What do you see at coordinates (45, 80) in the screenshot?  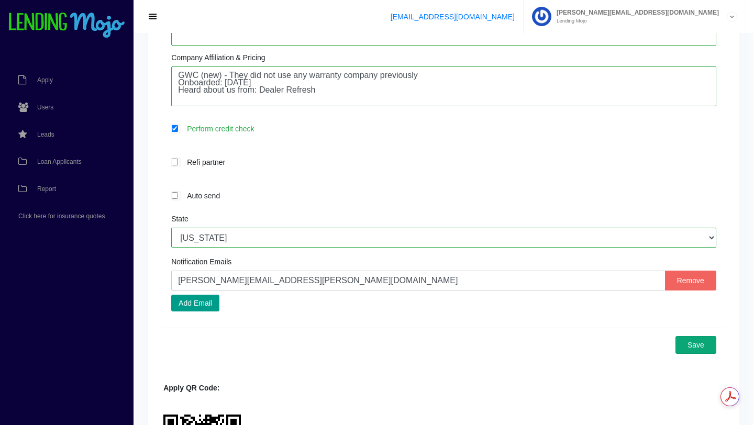 I see `span: Apply` at bounding box center [45, 80].